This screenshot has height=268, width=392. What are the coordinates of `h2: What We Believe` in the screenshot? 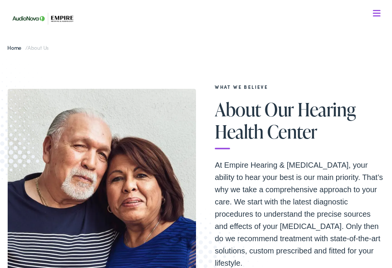 It's located at (300, 87).